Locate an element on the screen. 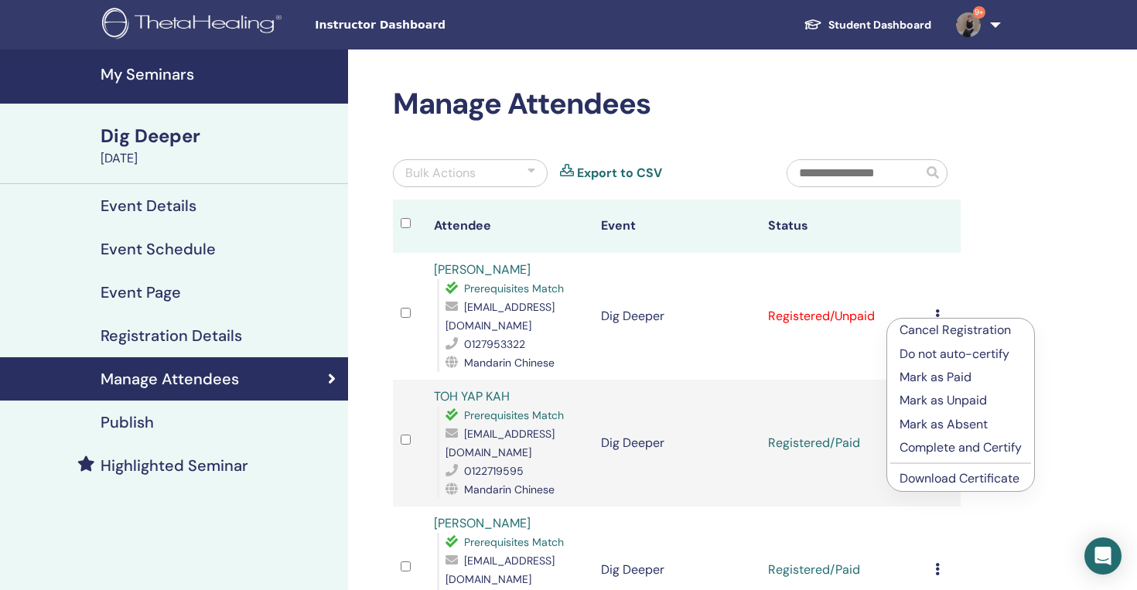 The height and width of the screenshot is (590, 1137). h4: My Seminars is located at coordinates (220, 74).